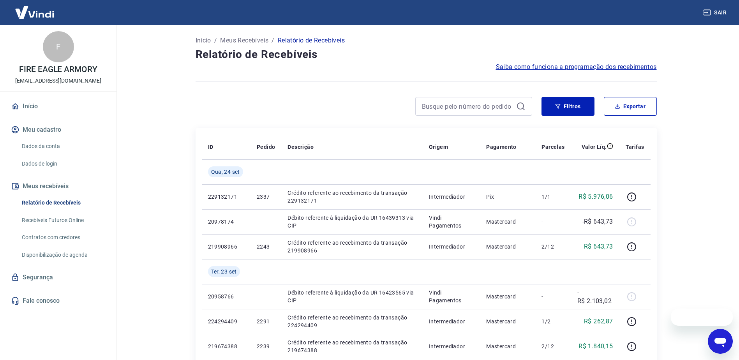  Describe the element at coordinates (266, 197) in the screenshot. I see `p: 2337` at that location.